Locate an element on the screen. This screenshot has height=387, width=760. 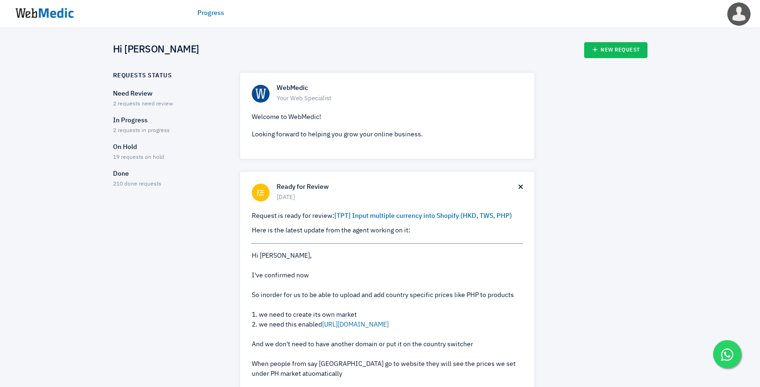
p: On Hold is located at coordinates (168, 147).